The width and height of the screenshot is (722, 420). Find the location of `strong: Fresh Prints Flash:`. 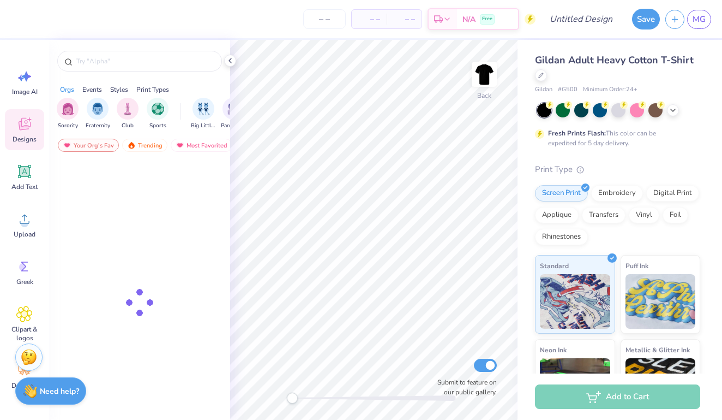

strong: Fresh Prints Flash: is located at coordinates (577, 133).